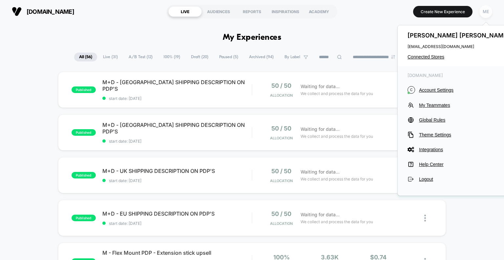  Describe the element at coordinates (185, 11) in the screenshot. I see `div: LIVE` at that location.